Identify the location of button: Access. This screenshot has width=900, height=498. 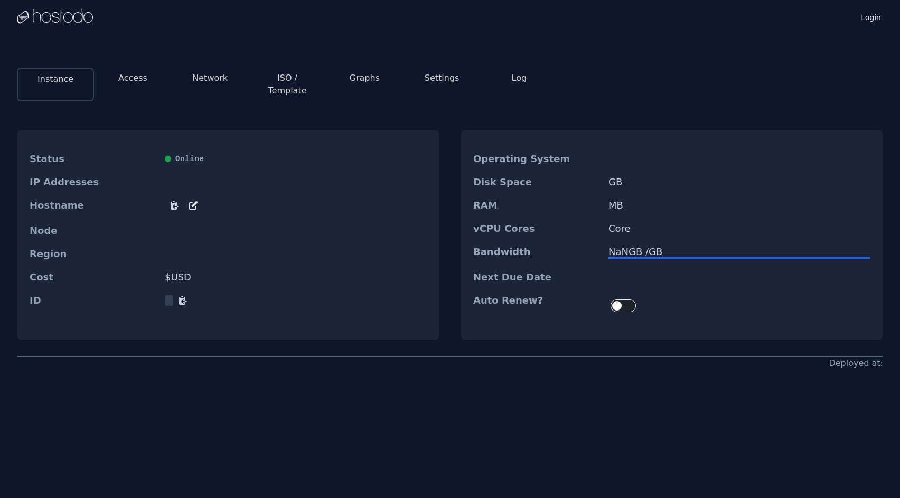
(133, 78).